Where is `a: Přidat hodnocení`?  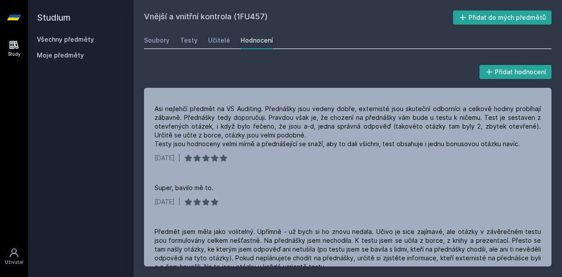 a: Přidat hodnocení is located at coordinates (516, 72).